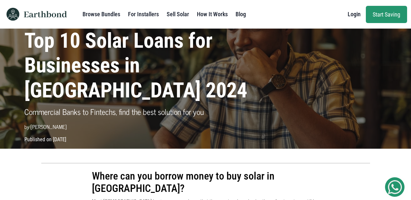 This screenshot has height=200, width=411. Describe the element at coordinates (35, 14) in the screenshot. I see `a: Earthbond icon logo Earthbond text logo` at that location.